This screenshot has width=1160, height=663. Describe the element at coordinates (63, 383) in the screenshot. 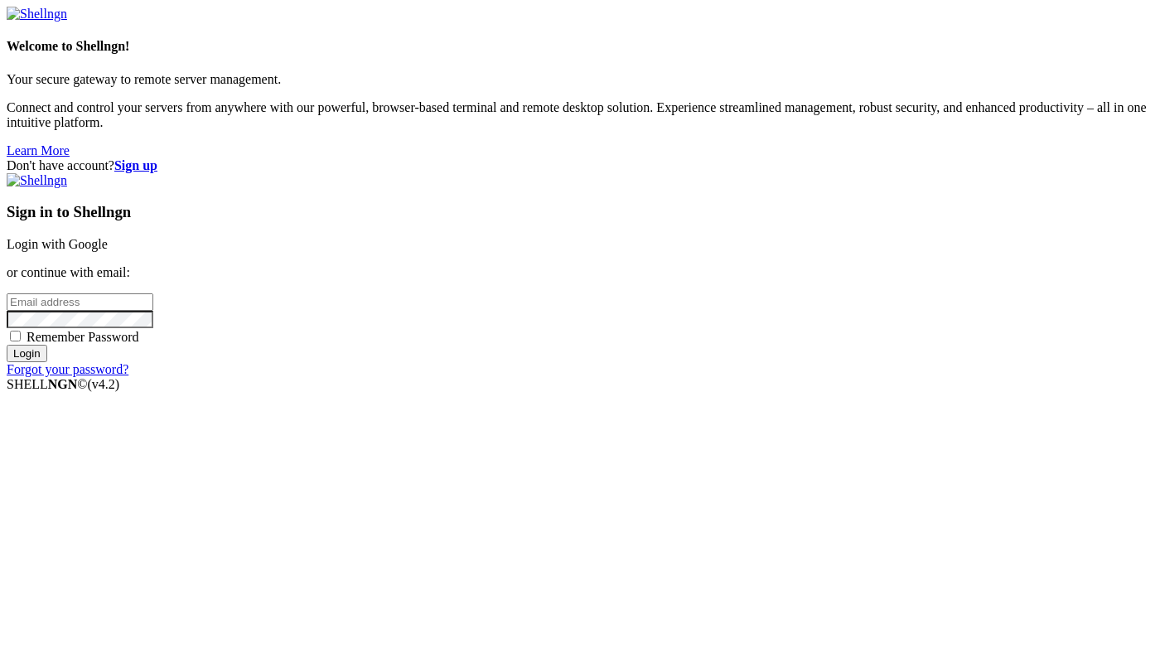

I see `span: SHELL ©` at that location.